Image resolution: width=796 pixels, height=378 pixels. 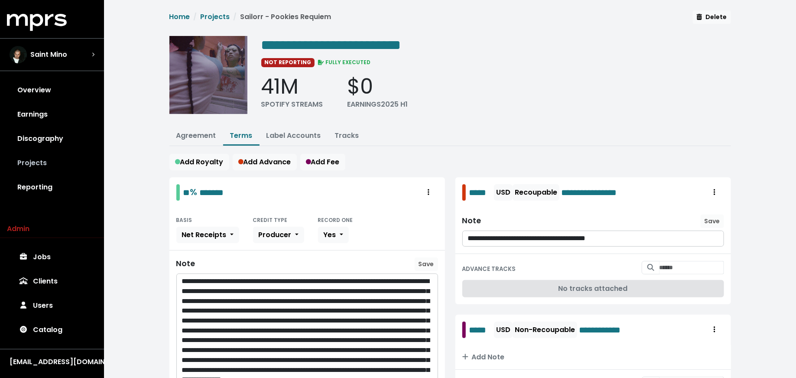 I want to click on button: Non-Recoupable, so click(x=545, y=330).